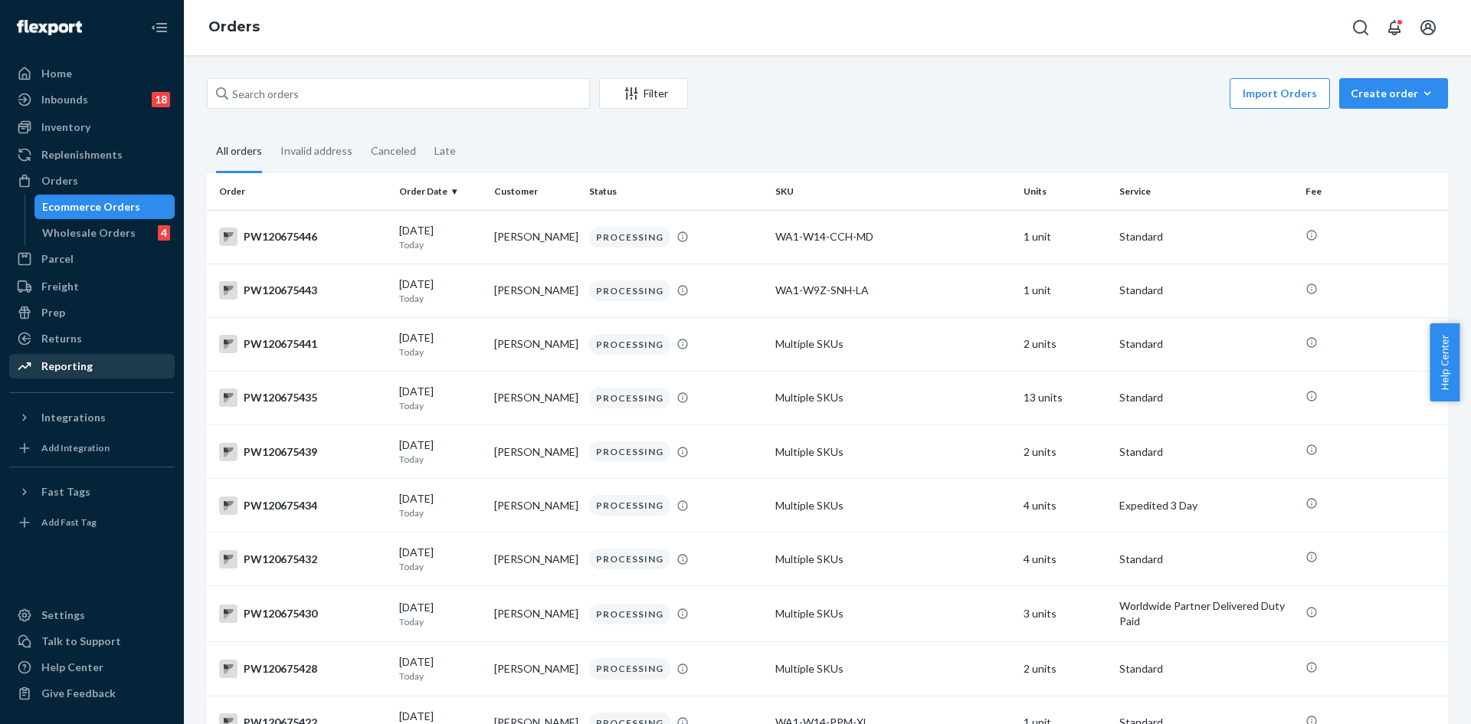  Describe the element at coordinates (893, 237) in the screenshot. I see `div: WA1-W14-CCH-MD` at that location.